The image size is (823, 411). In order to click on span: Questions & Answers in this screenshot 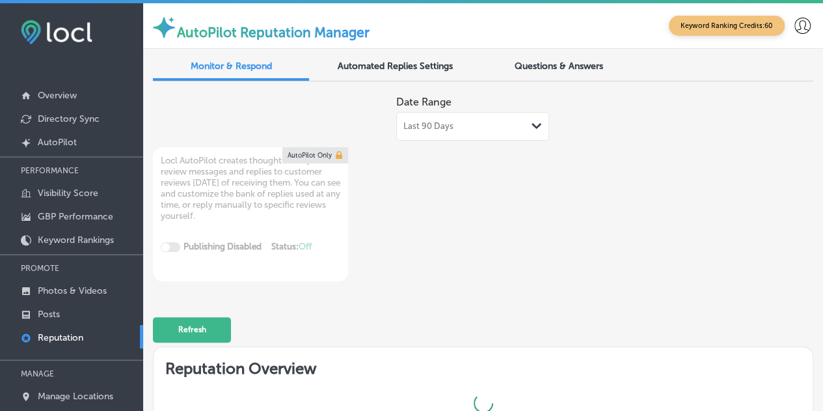, I will do `click(559, 66)`.